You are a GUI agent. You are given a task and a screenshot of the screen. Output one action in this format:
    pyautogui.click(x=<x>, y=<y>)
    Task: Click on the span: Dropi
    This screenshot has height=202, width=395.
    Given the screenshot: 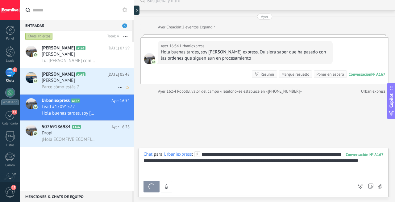 What is the action you would take?
    pyautogui.click(x=47, y=133)
    